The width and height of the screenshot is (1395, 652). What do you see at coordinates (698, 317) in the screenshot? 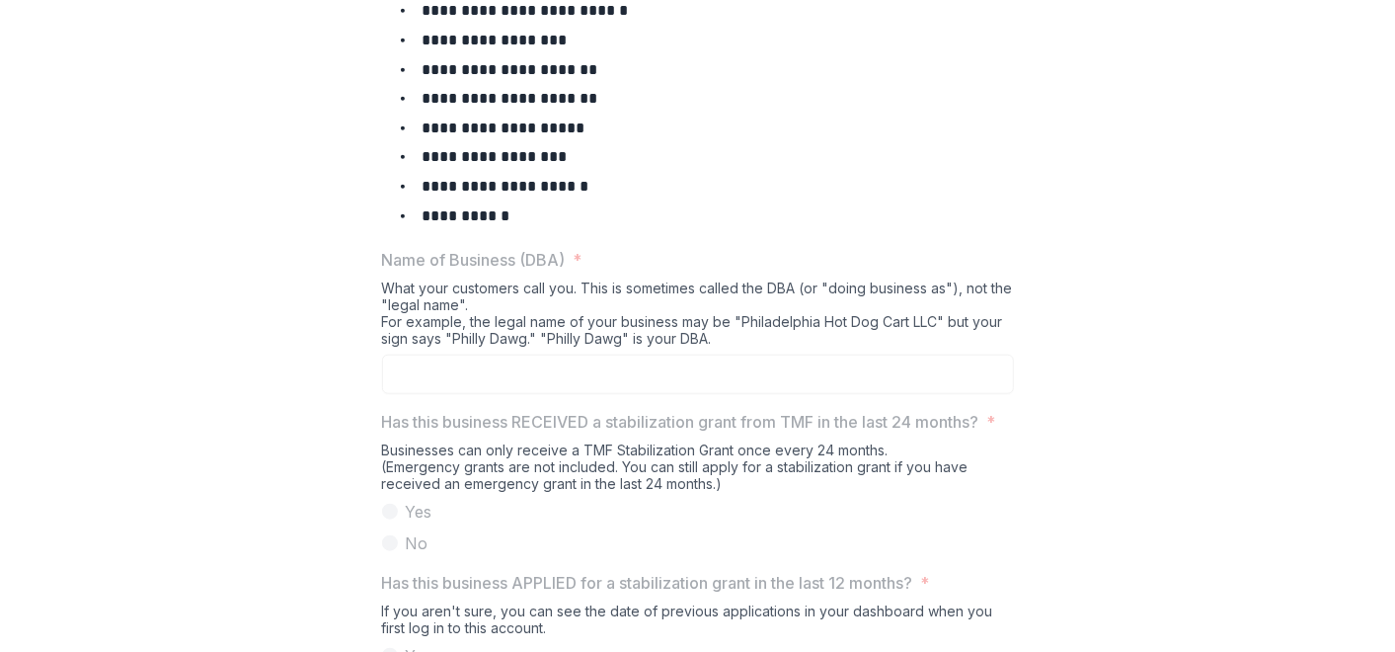
I see `div: What your customers call you. This is sometimes called the DBA (or "doing business as"), not the ...` at bounding box center [698, 317].